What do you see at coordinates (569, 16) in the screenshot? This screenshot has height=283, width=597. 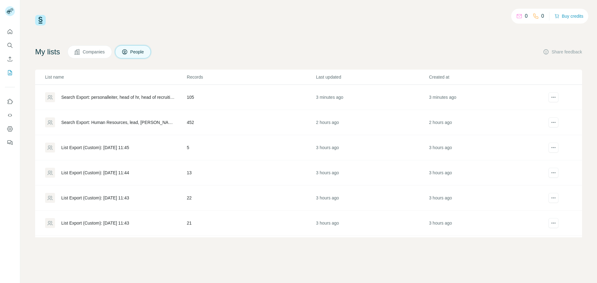 I see `button: Buy credits` at bounding box center [569, 16].